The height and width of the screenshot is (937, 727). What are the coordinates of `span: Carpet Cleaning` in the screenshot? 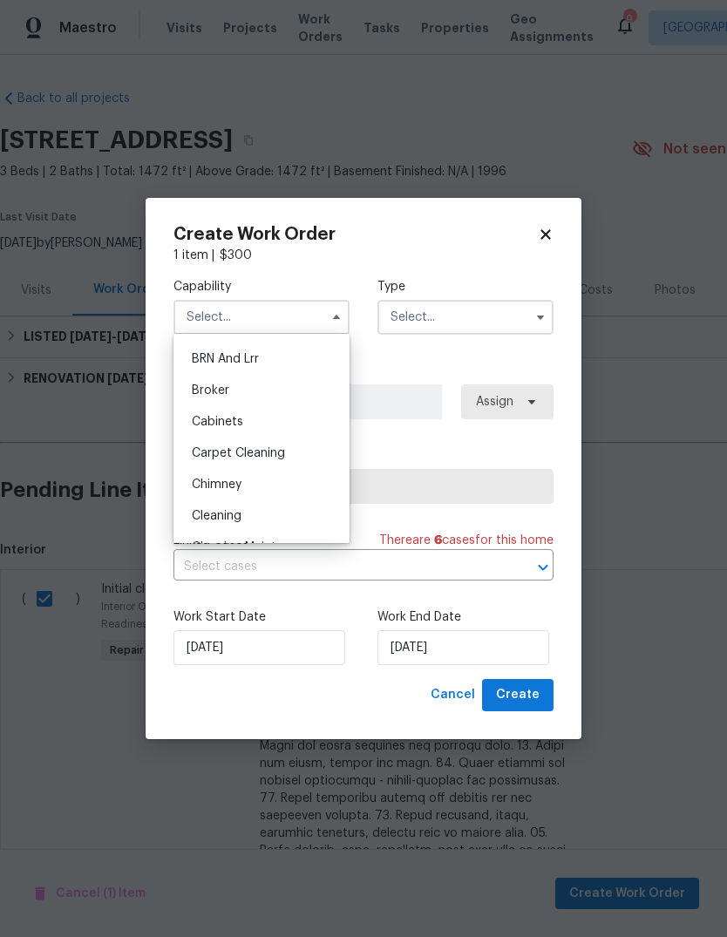 It's located at (238, 453).